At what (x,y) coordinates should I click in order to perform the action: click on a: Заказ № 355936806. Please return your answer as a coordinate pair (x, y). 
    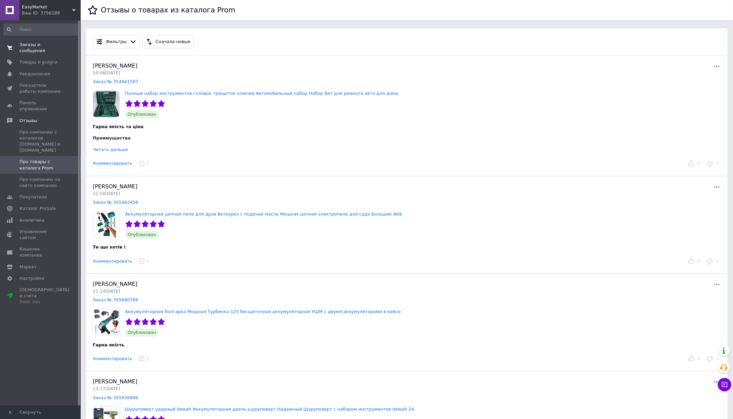
    Looking at the image, I should click on (115, 398).